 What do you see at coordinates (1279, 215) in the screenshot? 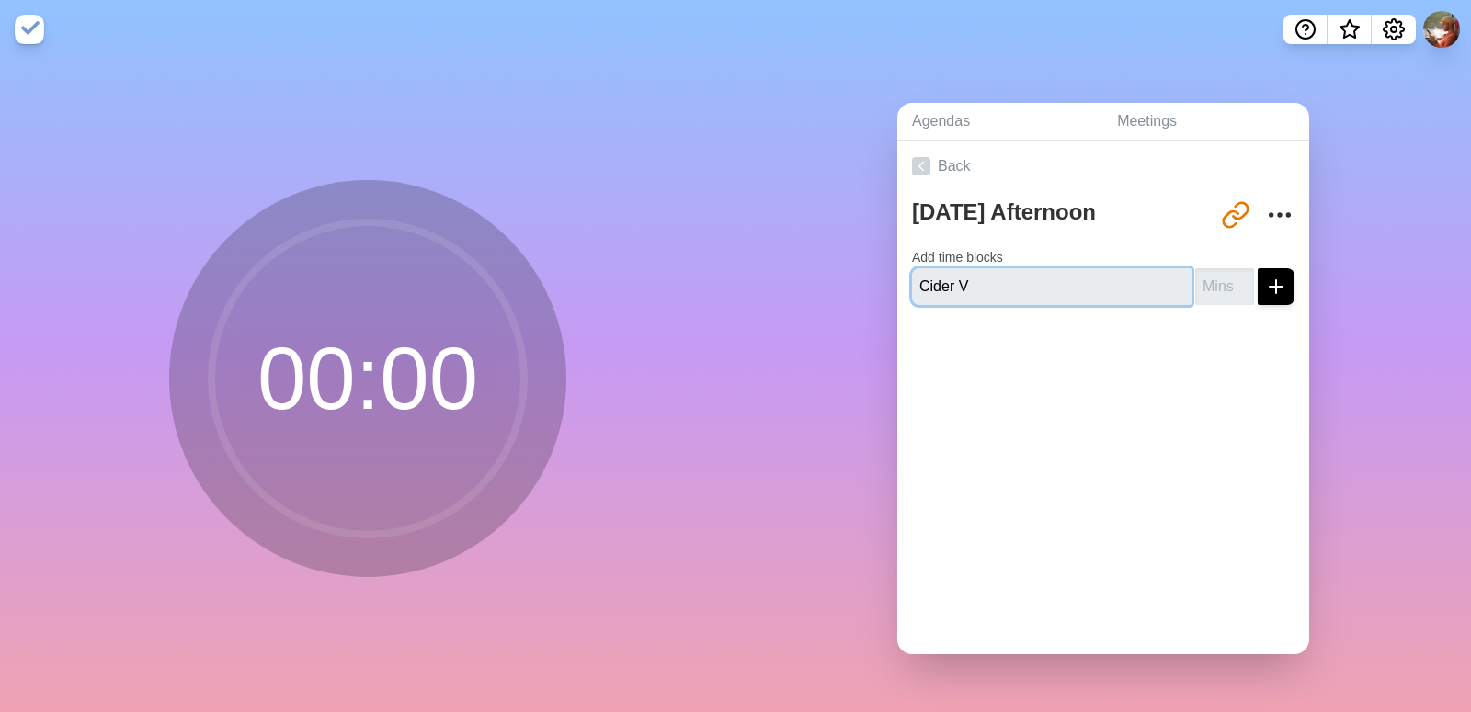
I see `button: More` at bounding box center [1279, 215].